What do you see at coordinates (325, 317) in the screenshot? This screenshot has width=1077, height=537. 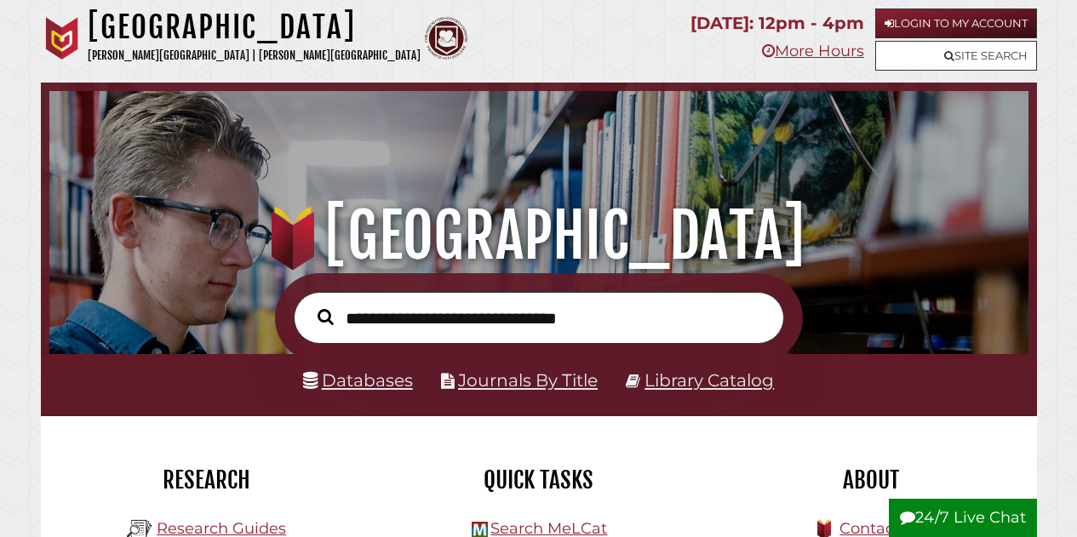 I see `button: Search` at bounding box center [325, 317].